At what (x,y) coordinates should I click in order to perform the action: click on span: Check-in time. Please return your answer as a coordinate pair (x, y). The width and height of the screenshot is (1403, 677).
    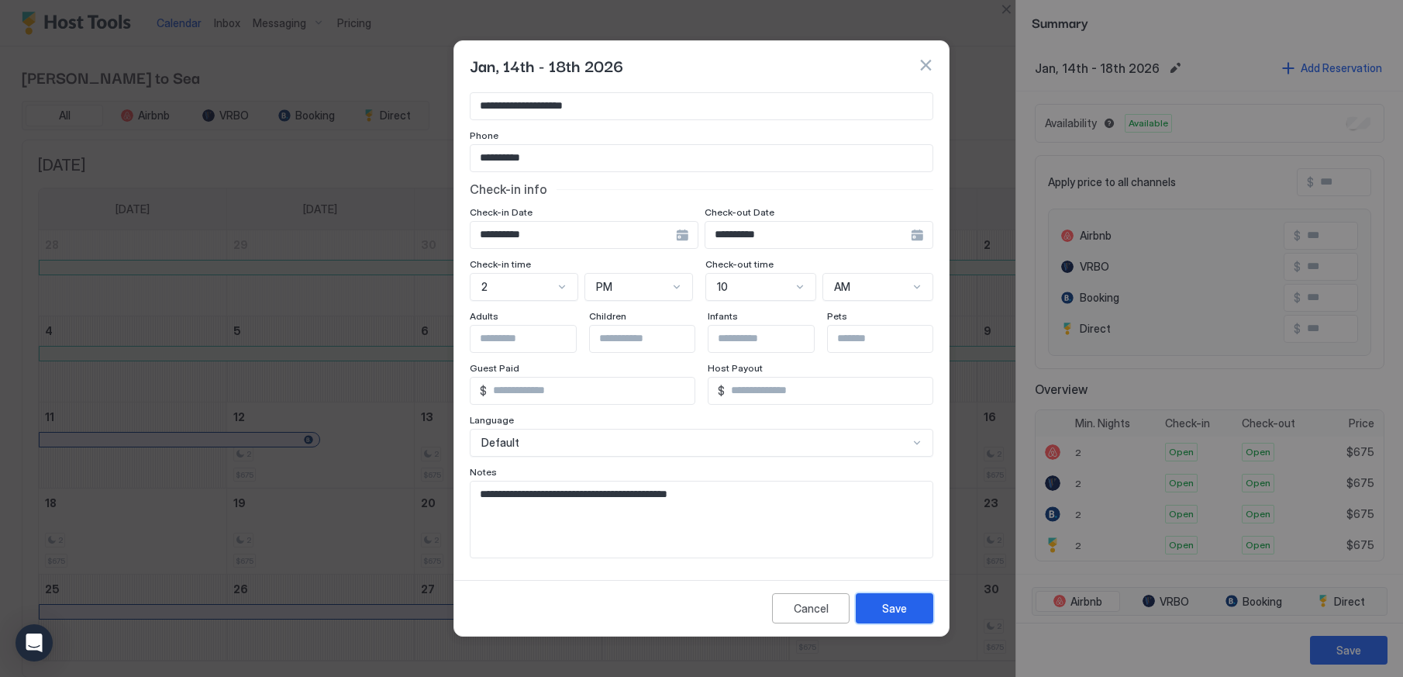
    Looking at the image, I should click on (500, 263).